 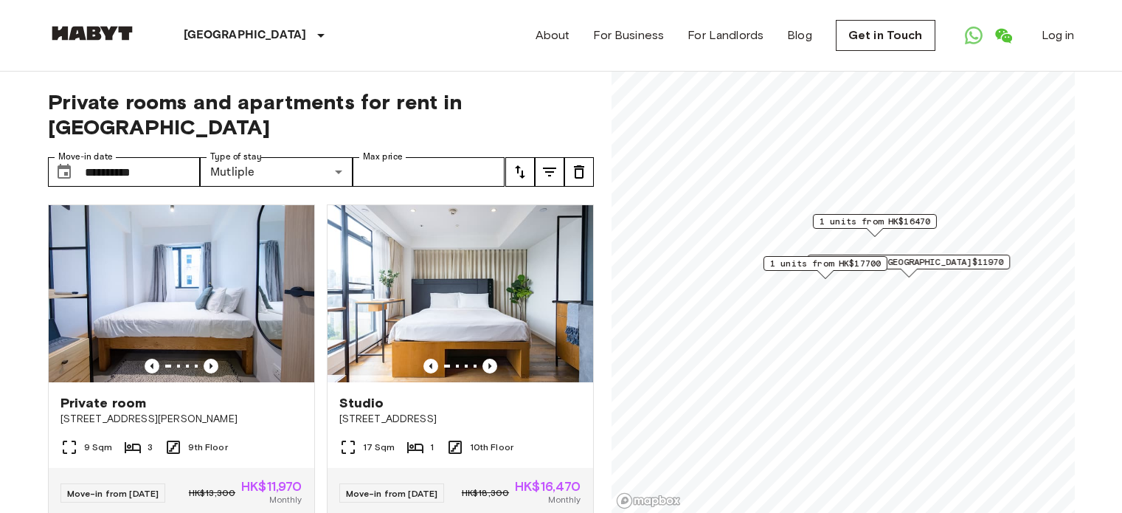 I want to click on span: HK$16,470, so click(x=547, y=486).